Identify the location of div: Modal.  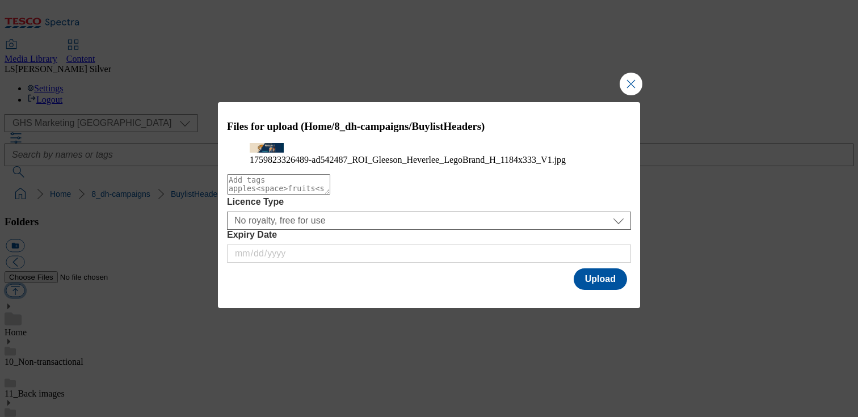
(429, 205).